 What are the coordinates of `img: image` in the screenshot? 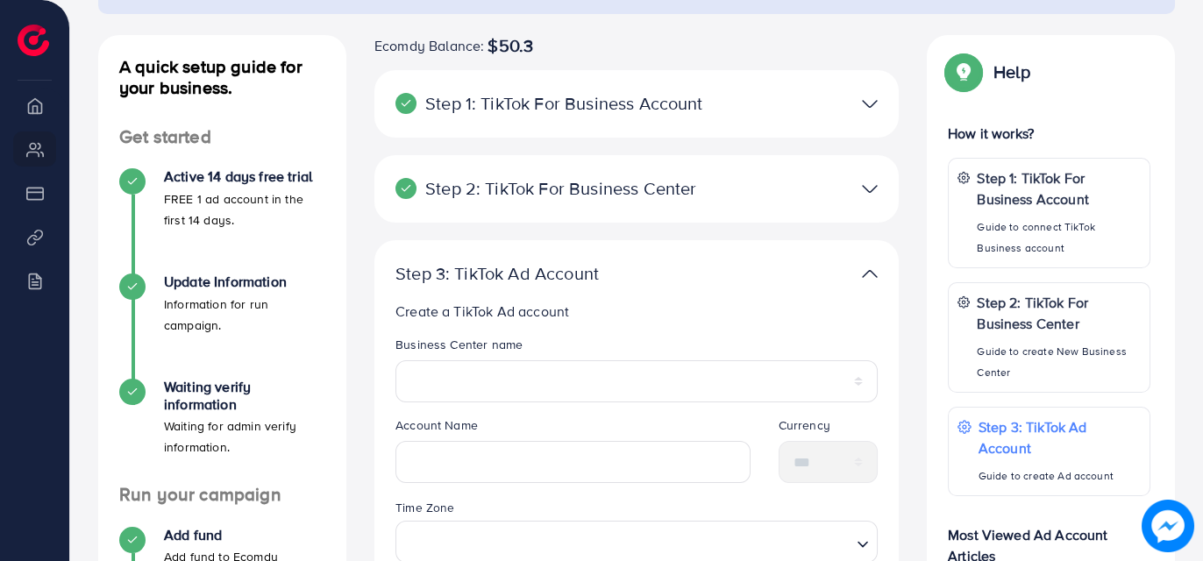 It's located at (1168, 526).